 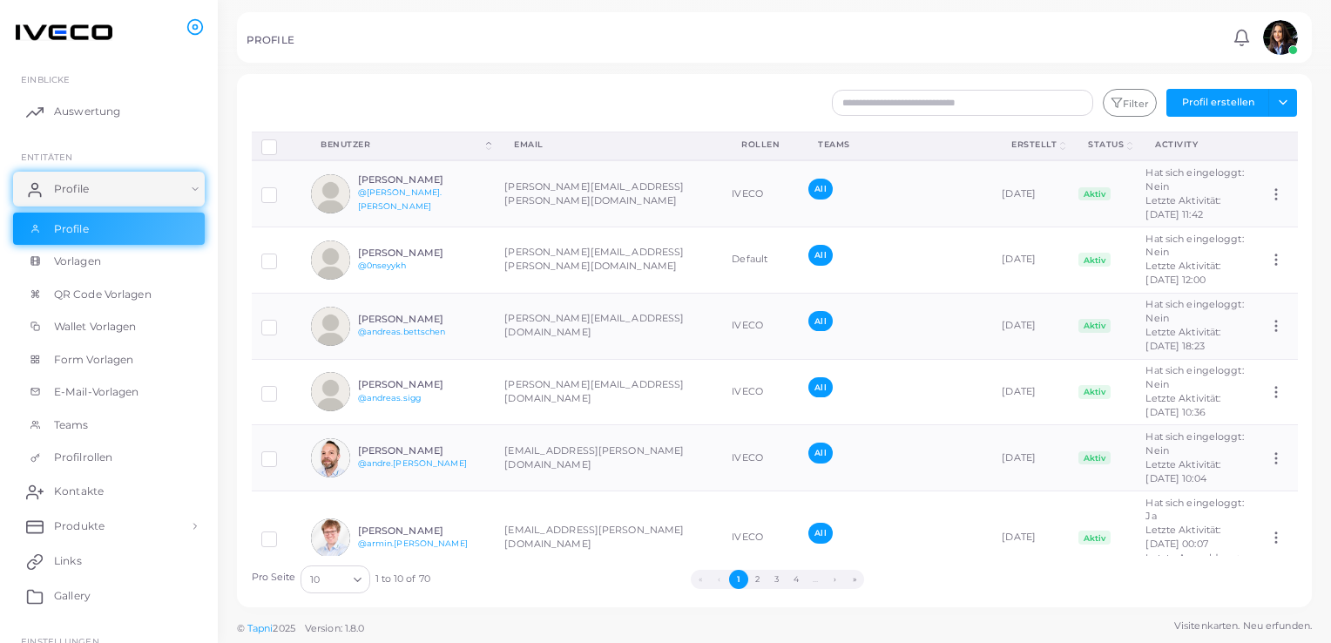 I want to click on button: Go to page 4, so click(x=796, y=579).